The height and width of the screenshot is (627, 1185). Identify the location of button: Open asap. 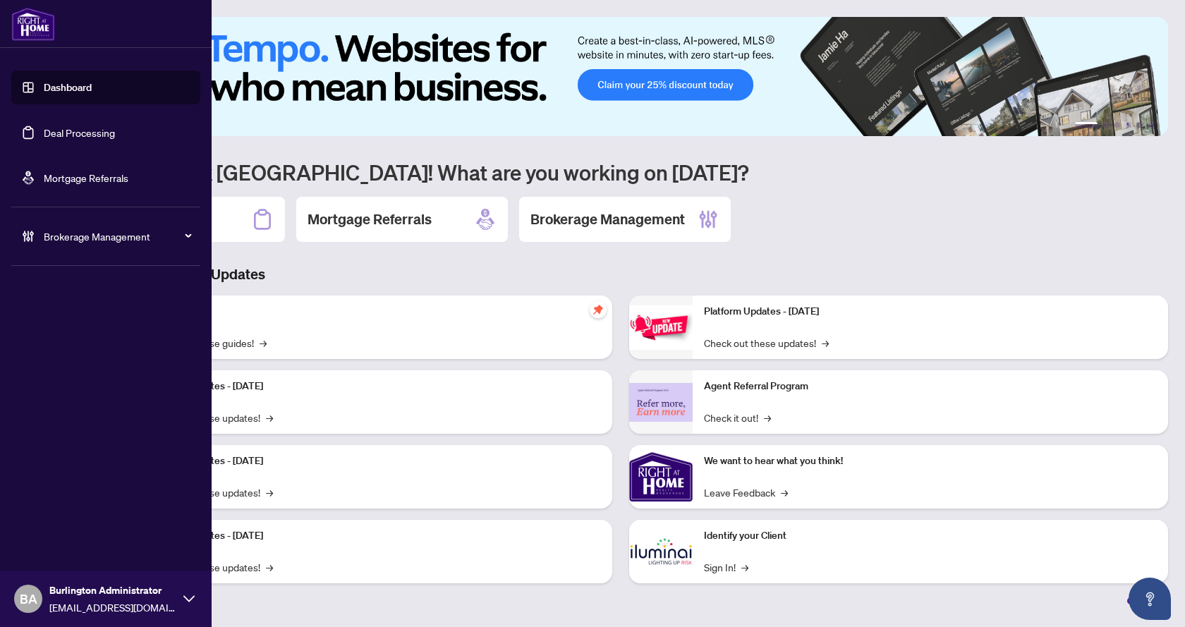
(1150, 599).